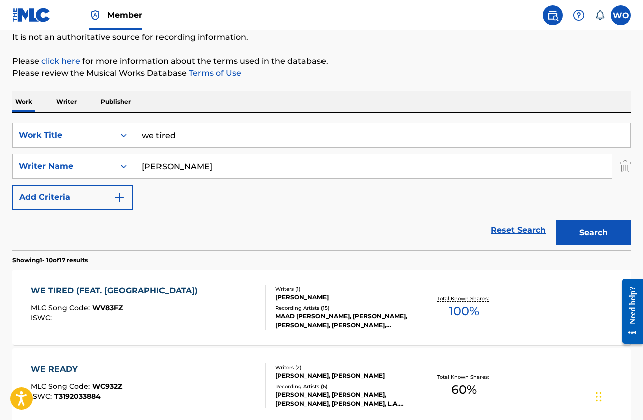 The width and height of the screenshot is (643, 420). I want to click on div: WE READY, so click(76, 369).